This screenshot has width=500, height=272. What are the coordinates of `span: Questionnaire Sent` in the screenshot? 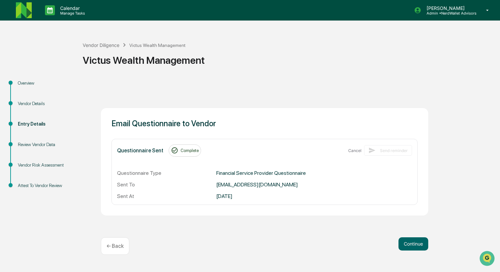 It's located at (140, 150).